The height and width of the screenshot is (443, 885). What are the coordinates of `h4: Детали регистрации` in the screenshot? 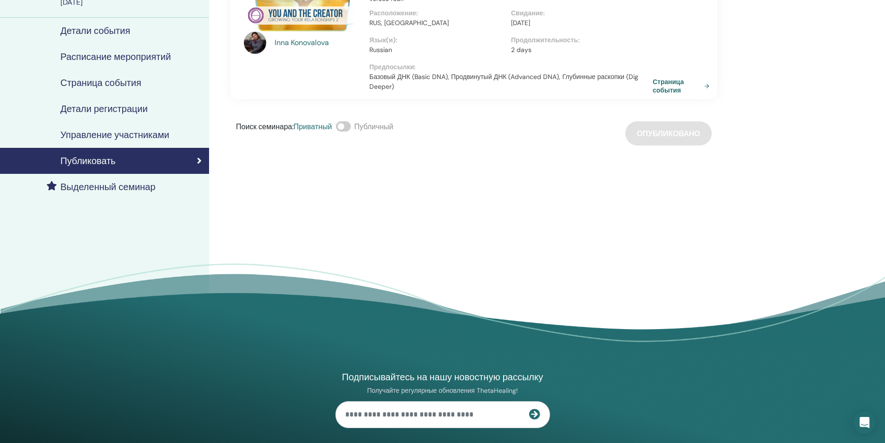 It's located at (104, 109).